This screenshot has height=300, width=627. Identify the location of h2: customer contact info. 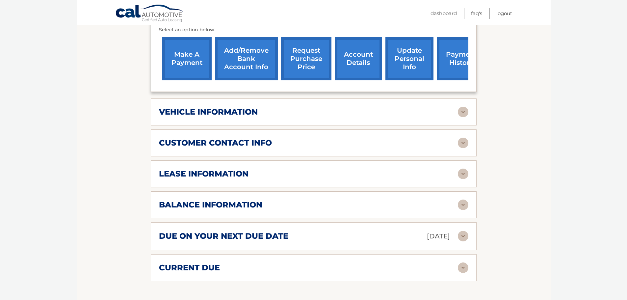
(215, 143).